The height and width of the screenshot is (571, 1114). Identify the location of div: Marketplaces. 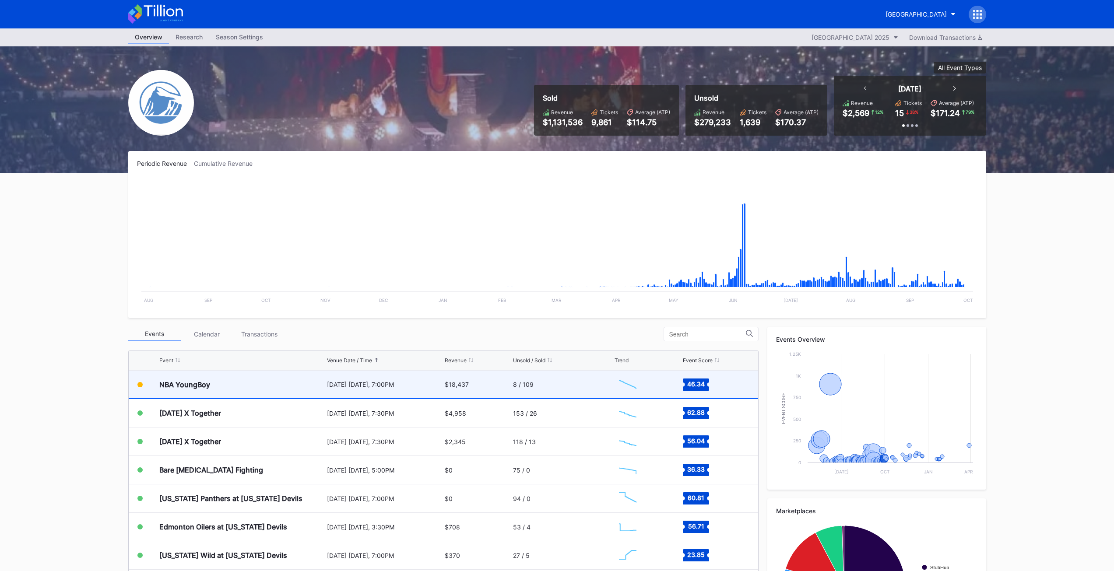
(877, 511).